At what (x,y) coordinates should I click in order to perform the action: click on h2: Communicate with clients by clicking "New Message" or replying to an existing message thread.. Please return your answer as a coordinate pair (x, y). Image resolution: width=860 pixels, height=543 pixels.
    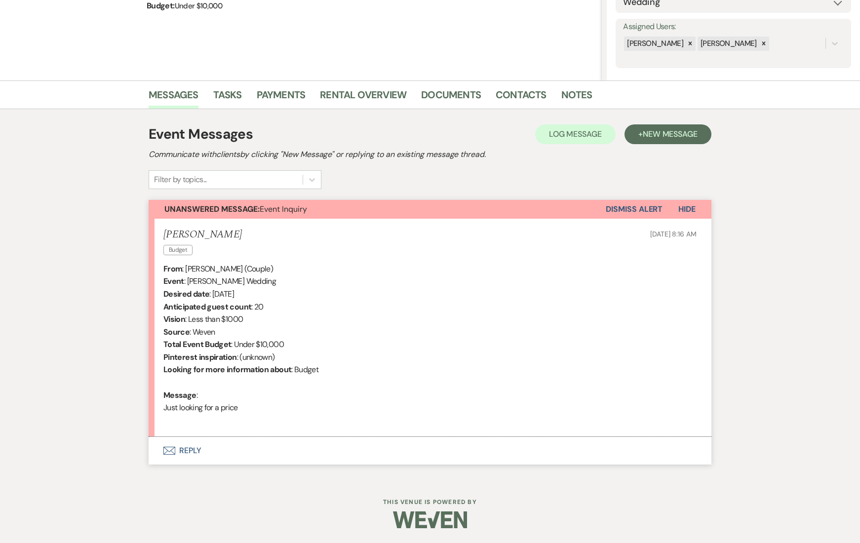
    Looking at the image, I should click on (430, 155).